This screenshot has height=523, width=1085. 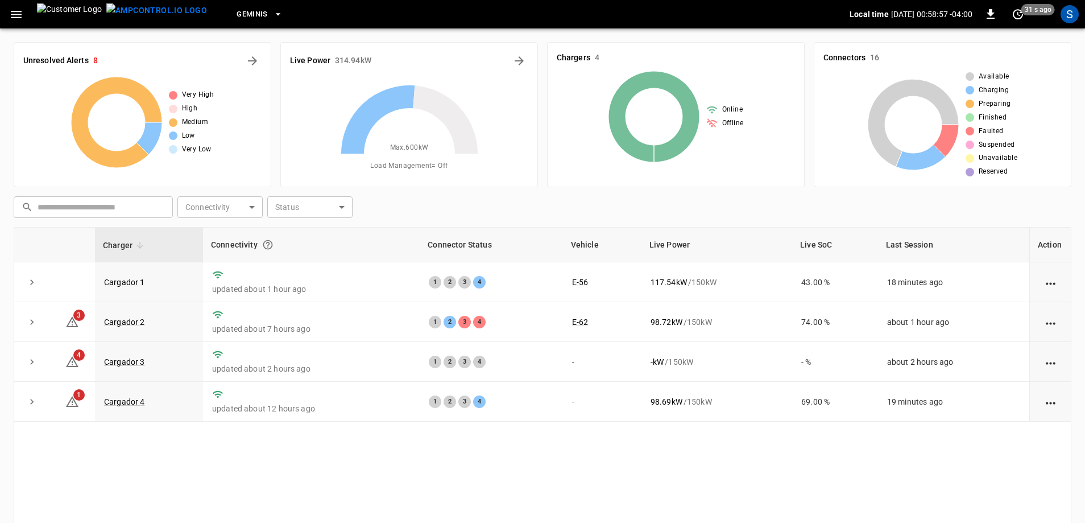 I want to click on h6: Connectors, so click(x=845, y=58).